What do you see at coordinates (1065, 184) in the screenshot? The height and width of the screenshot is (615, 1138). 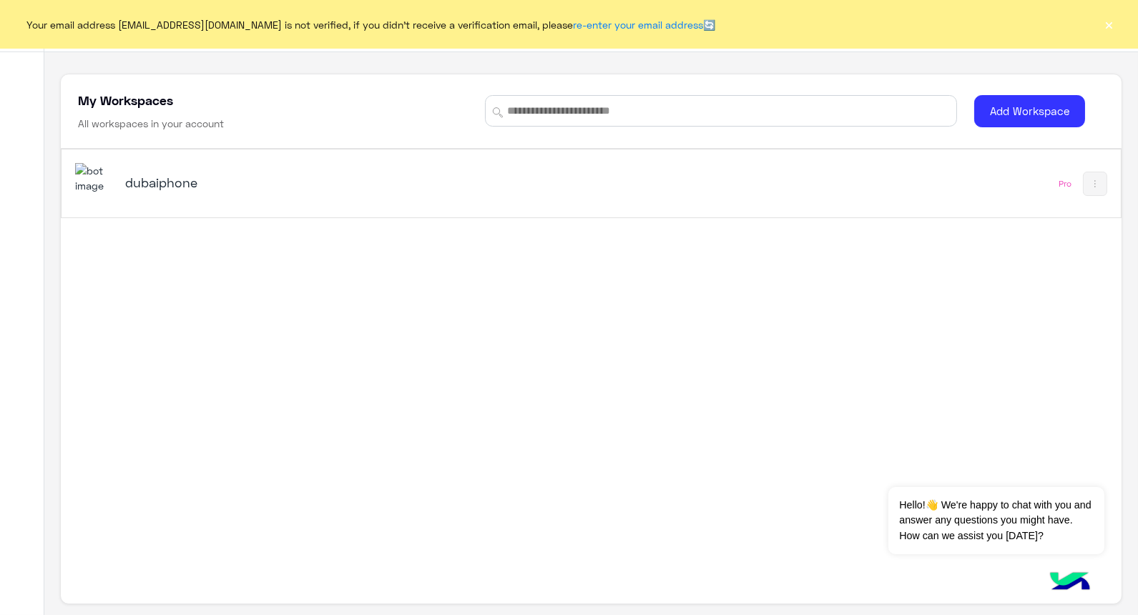 I see `div: Pro` at bounding box center [1065, 184].